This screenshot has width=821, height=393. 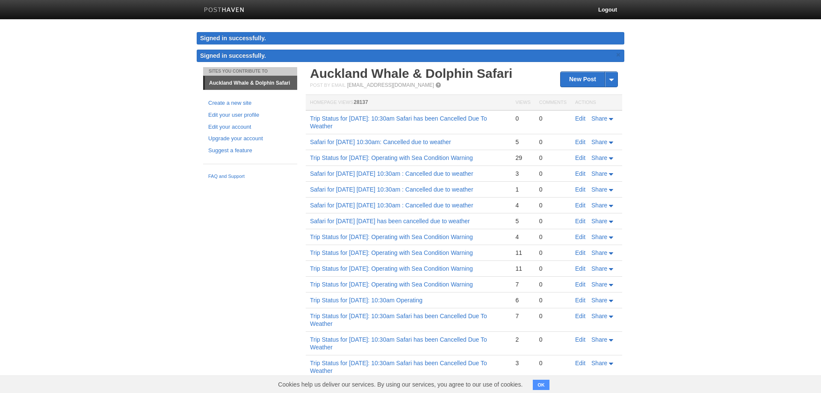 What do you see at coordinates (224, 10) in the screenshot?
I see `img: Posthaven-bar` at bounding box center [224, 10].